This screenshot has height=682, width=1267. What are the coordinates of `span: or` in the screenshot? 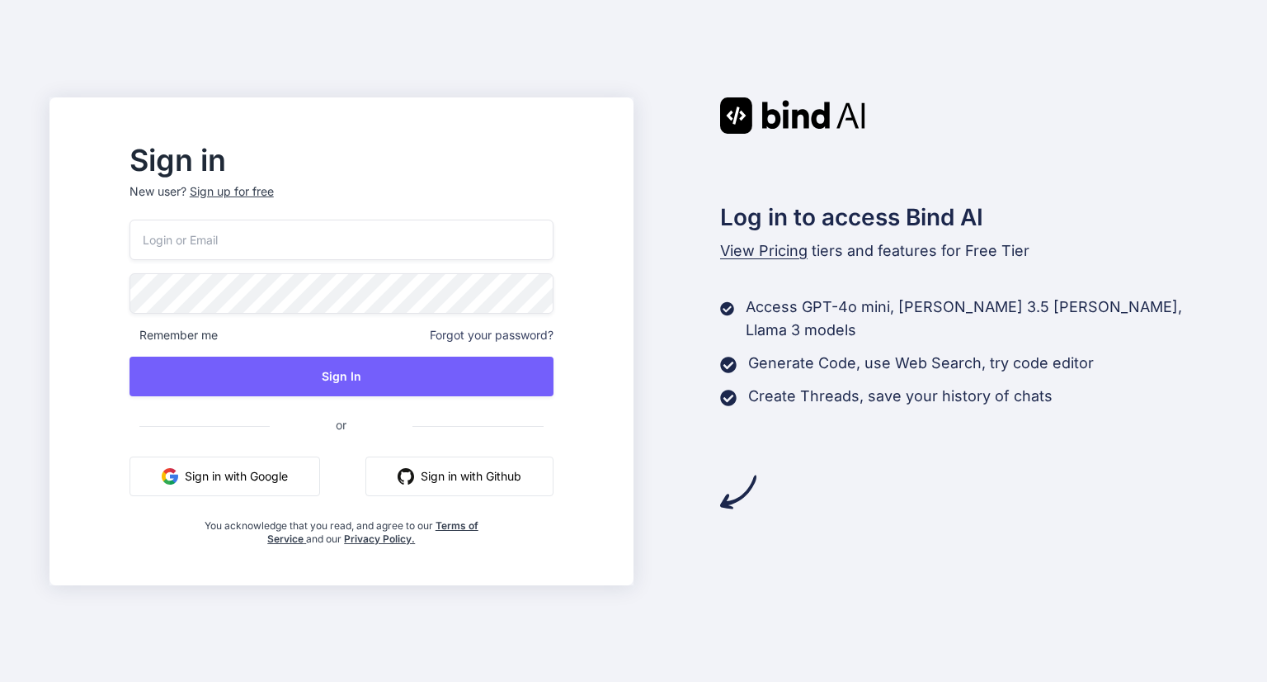 It's located at (341, 424).